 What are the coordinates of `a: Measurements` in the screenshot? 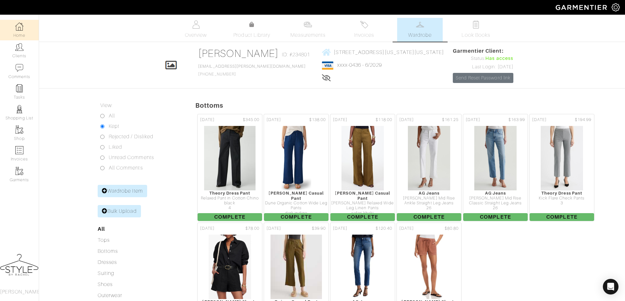 It's located at (308, 30).